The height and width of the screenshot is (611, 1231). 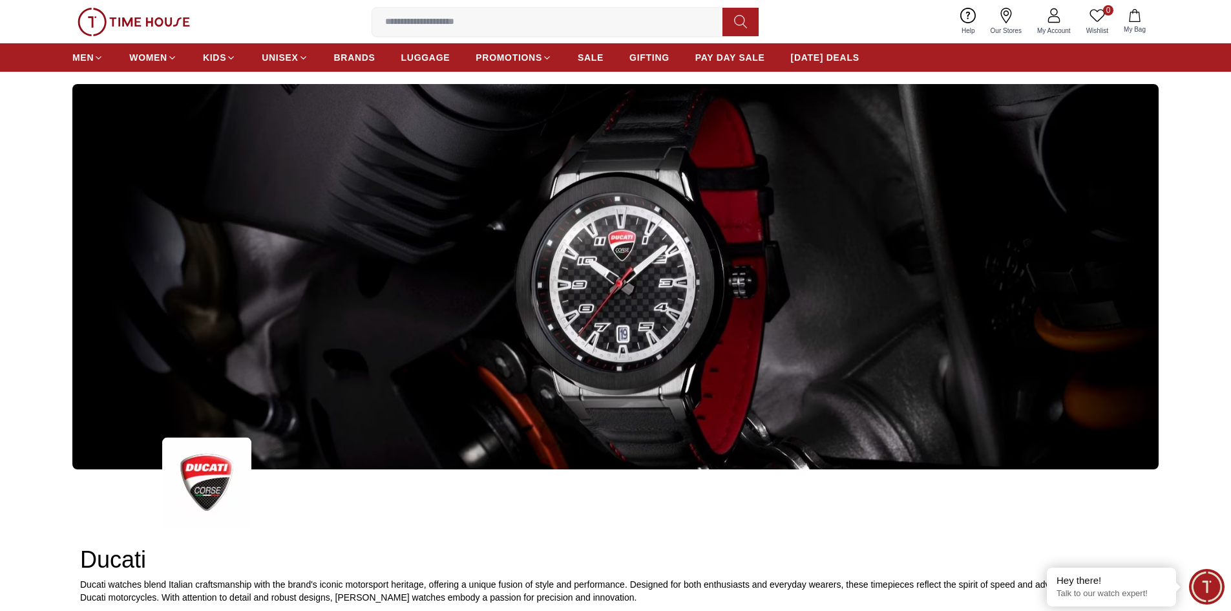 What do you see at coordinates (1098, 21) in the screenshot?
I see `a: 0Wishlist` at bounding box center [1098, 21].